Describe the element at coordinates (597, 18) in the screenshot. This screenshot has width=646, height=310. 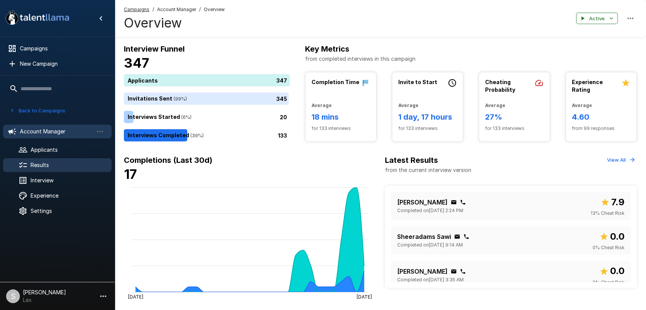
I see `button: Active` at that location.